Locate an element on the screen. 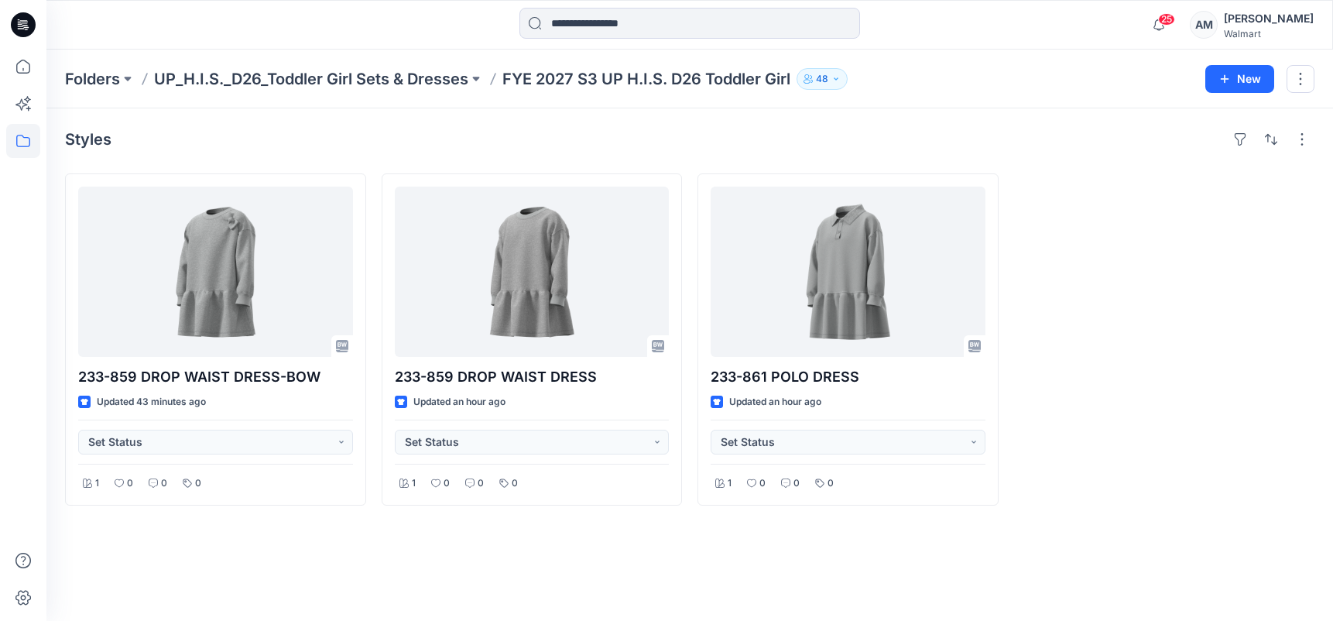 This screenshot has width=1333, height=621. button: New is located at coordinates (1240, 79).